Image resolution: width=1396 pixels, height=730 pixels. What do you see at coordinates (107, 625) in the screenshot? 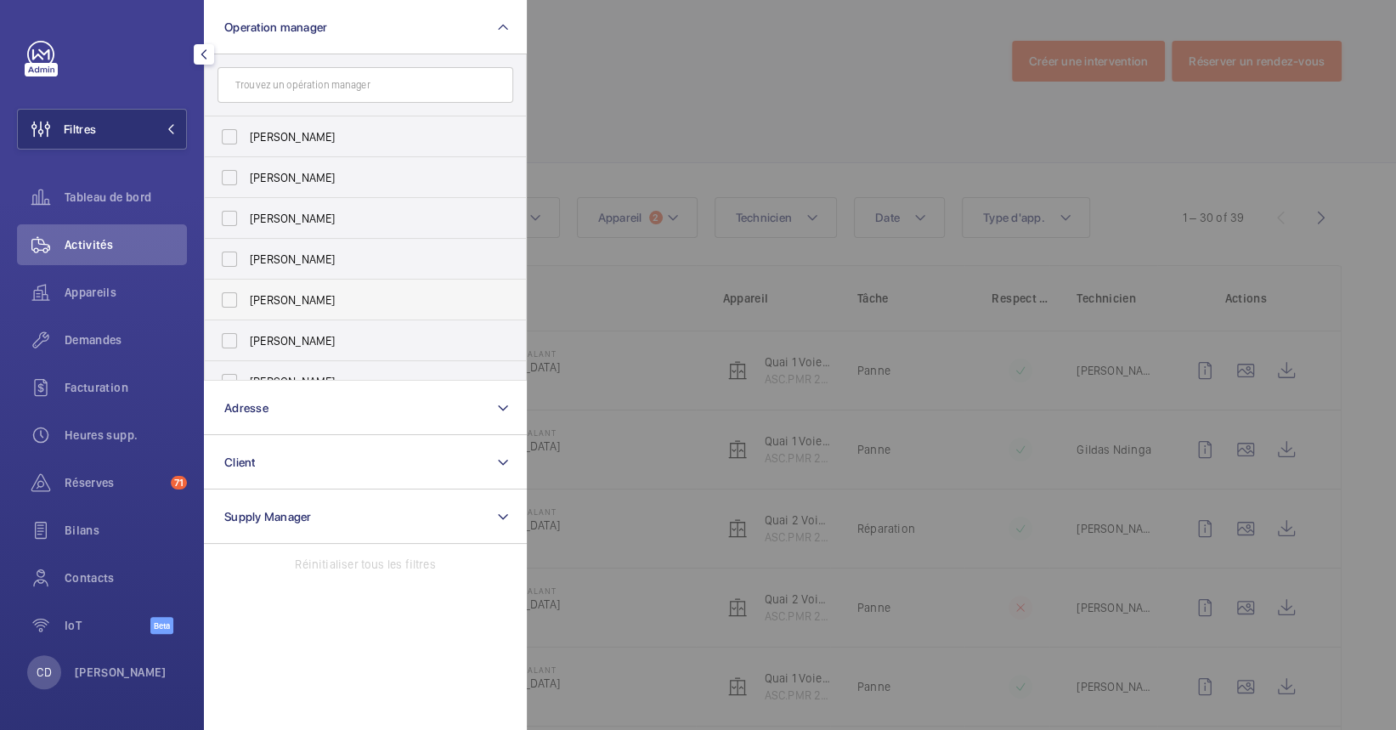
I see `span: IoT` at bounding box center [107, 625].